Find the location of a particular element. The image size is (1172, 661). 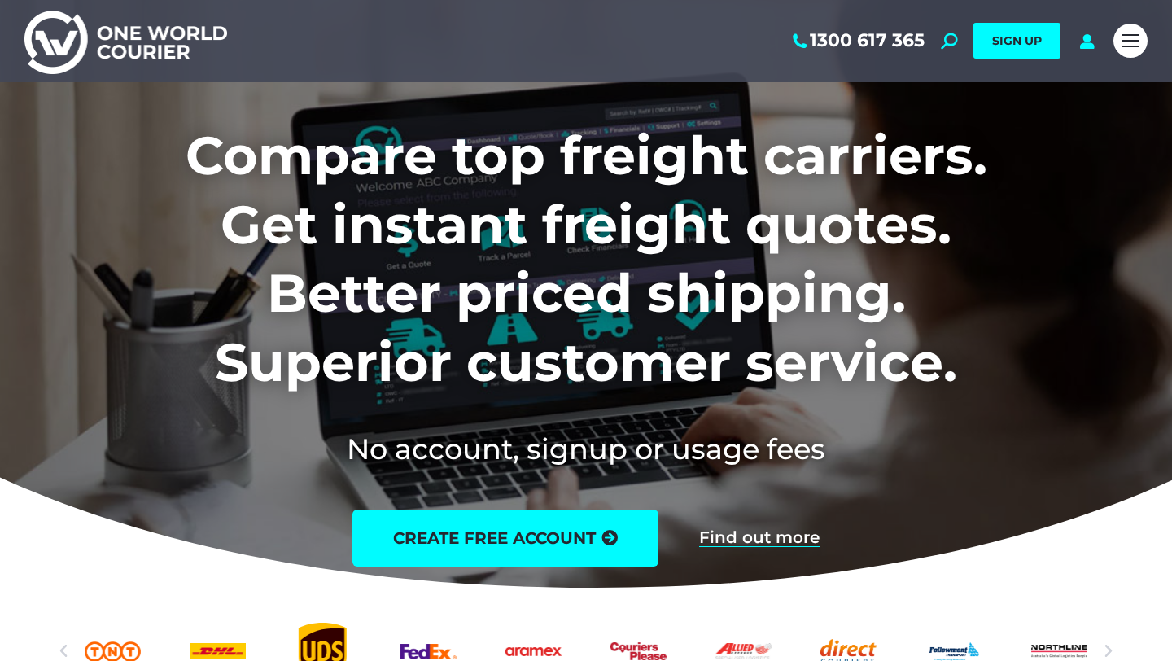

span: SIGN UP is located at coordinates (1017, 41).